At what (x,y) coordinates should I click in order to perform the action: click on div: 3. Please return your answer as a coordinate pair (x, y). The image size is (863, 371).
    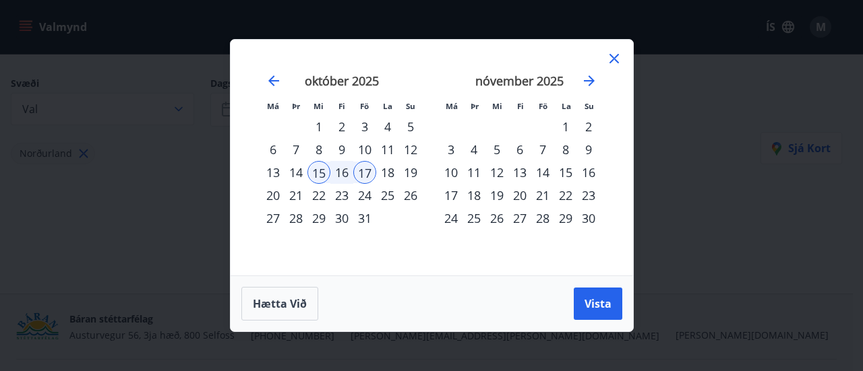
    Looking at the image, I should click on (451, 150).